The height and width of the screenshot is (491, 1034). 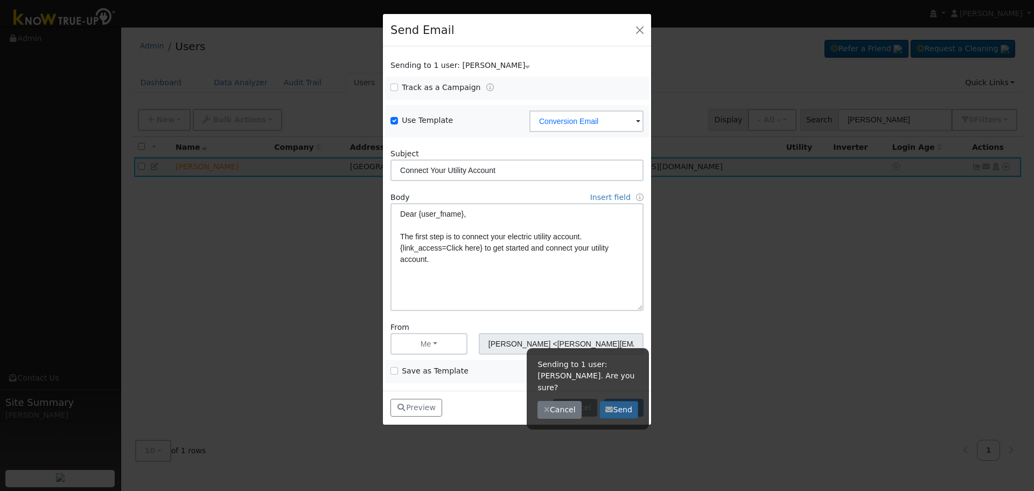 What do you see at coordinates (490, 87) in the screenshot?
I see `a: Tracking Campaigns` at bounding box center [490, 87].